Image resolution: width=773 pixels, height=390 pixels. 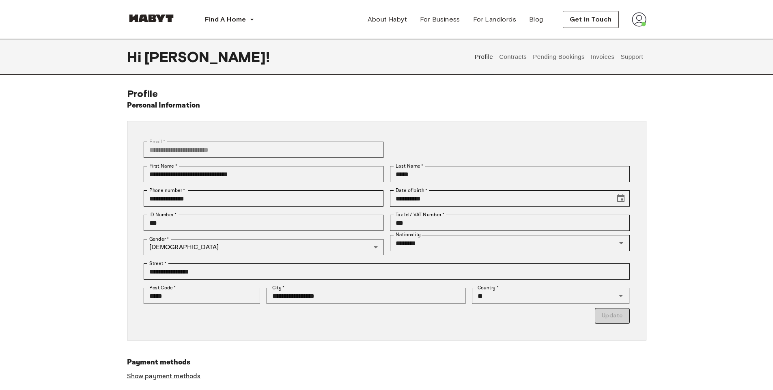 What do you see at coordinates (591, 19) in the screenshot?
I see `span: Get in Touch` at bounding box center [591, 19].